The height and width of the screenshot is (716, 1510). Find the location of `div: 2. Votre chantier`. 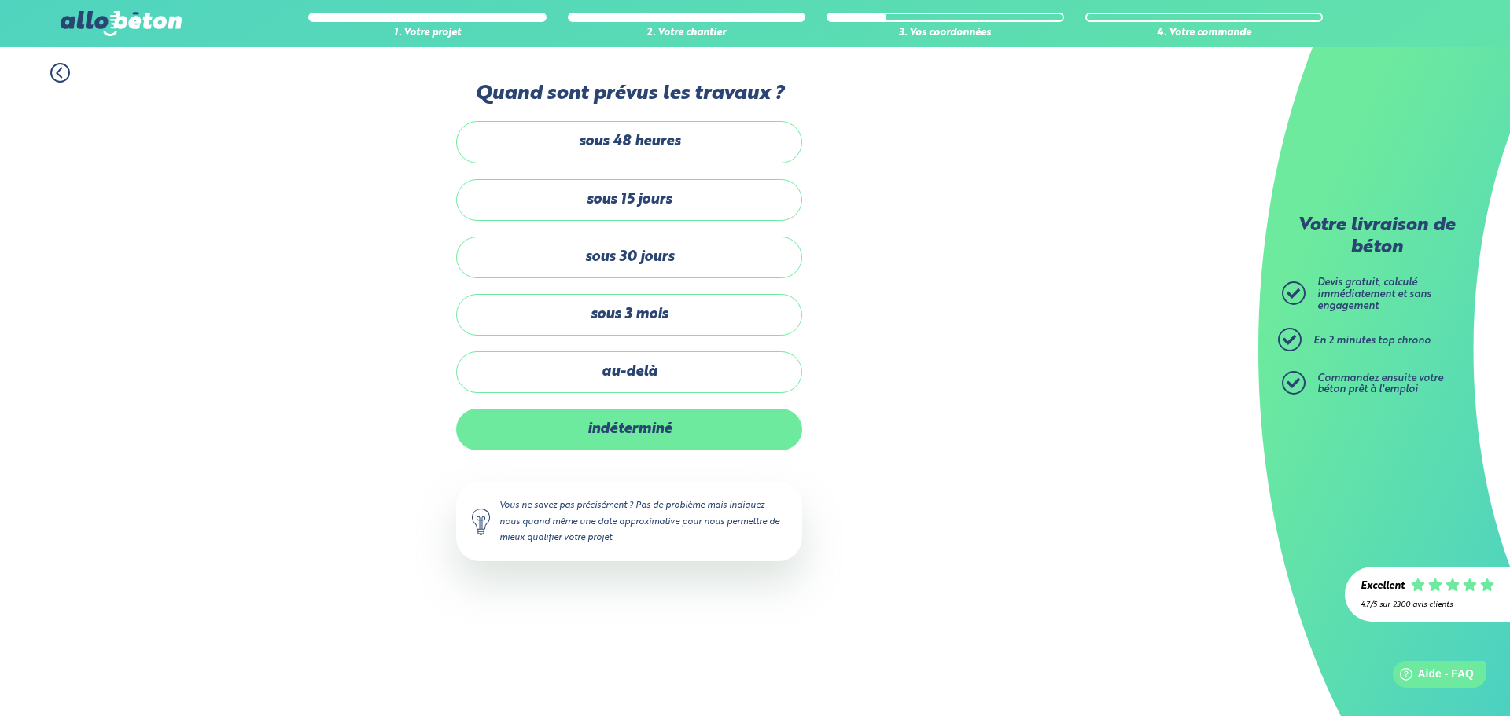

div: 2. Votre chantier is located at coordinates (686, 33).